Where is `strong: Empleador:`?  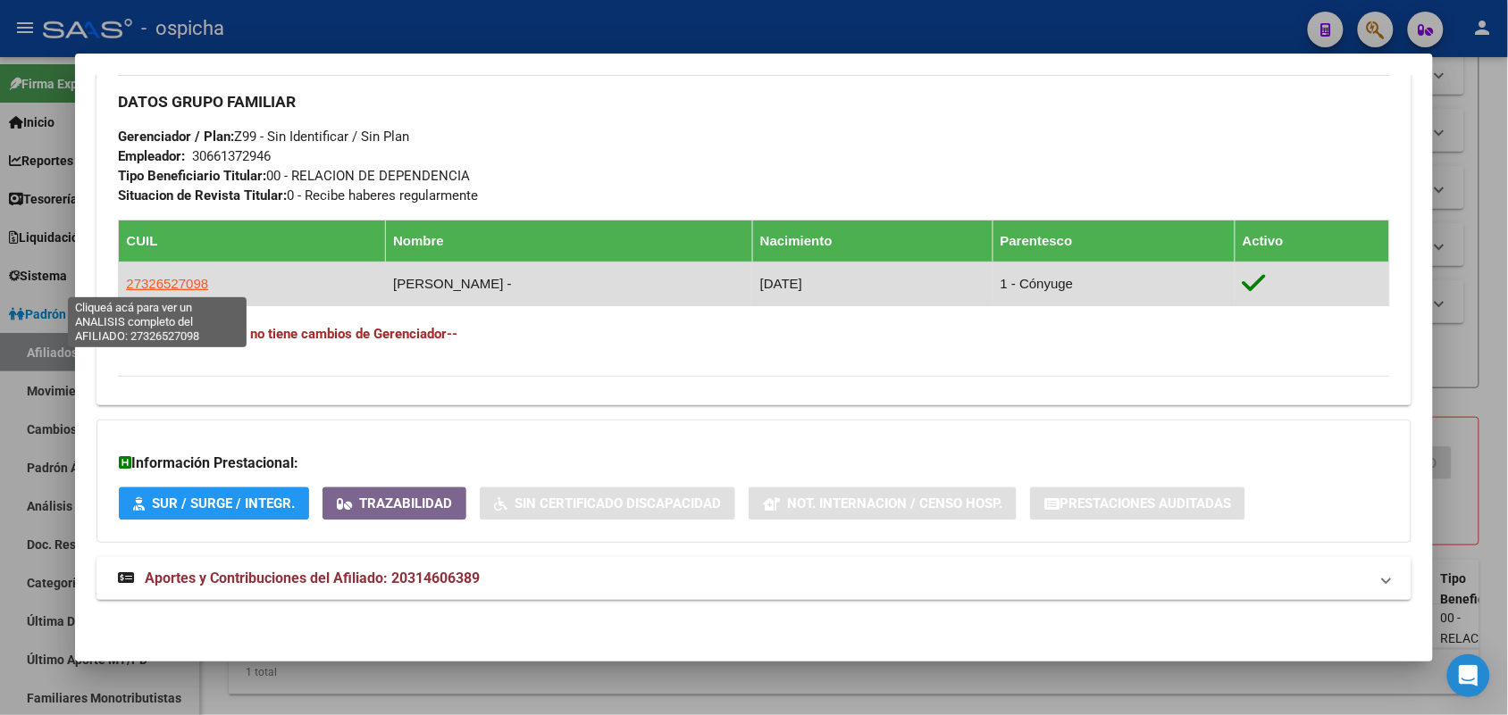 strong: Empleador: is located at coordinates (151, 156).